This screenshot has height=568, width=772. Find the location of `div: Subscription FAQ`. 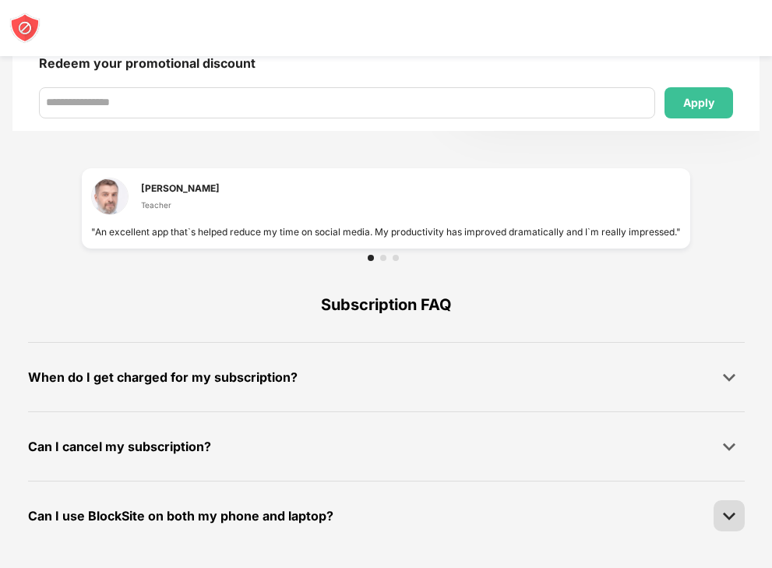

div: Subscription FAQ is located at coordinates (386, 305).